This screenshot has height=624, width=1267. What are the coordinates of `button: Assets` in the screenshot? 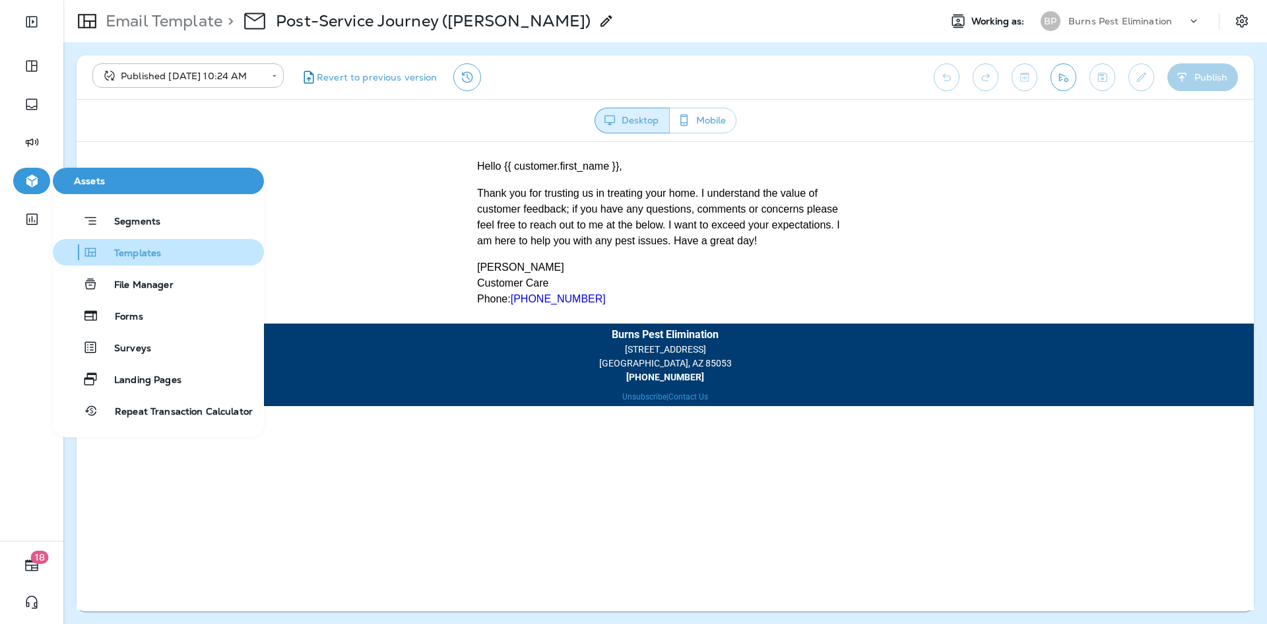 It's located at (158, 181).